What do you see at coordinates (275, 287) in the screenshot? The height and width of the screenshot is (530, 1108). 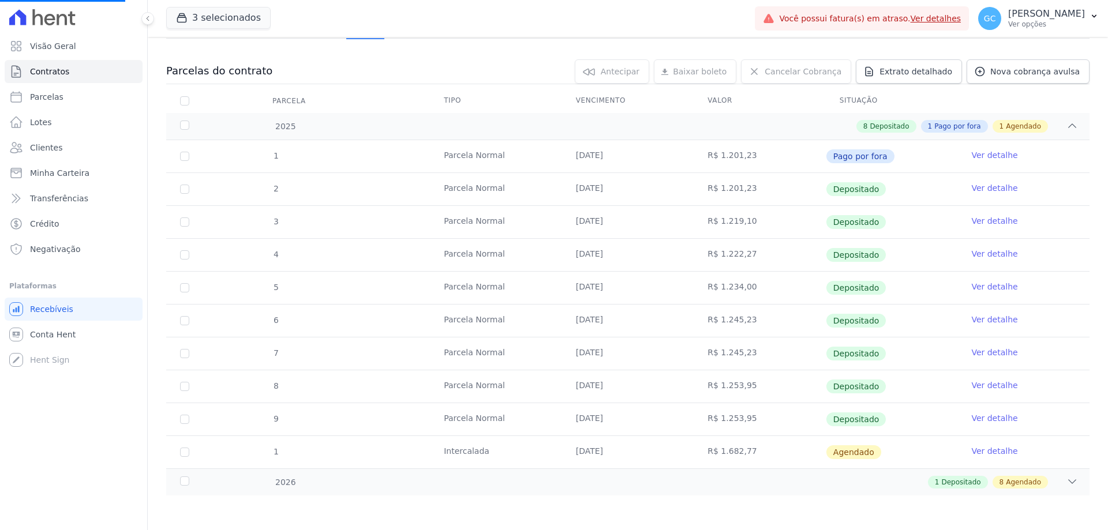 I see `span: 5` at bounding box center [275, 287].